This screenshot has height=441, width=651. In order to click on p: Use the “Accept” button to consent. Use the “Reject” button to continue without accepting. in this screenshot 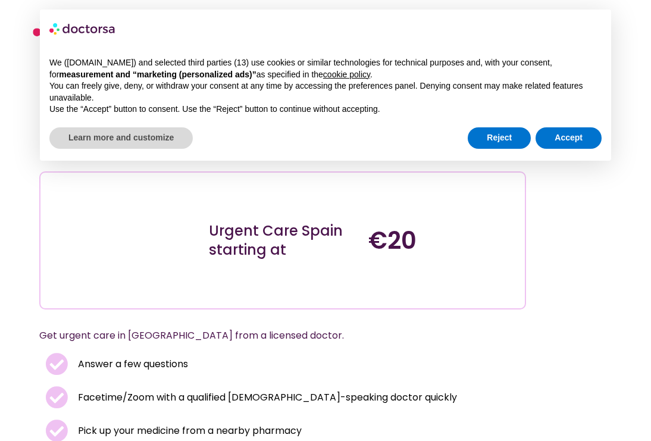, I will do `click(326, 110)`.